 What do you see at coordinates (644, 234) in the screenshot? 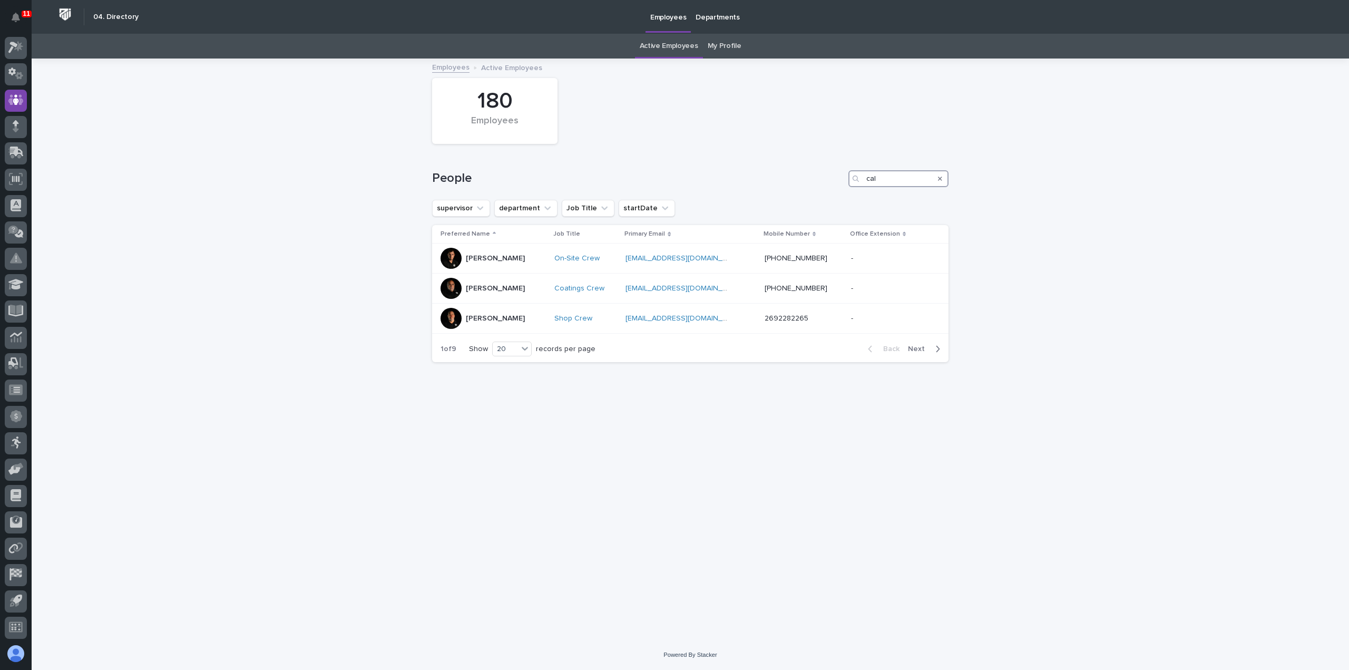
I see `p: Primary Email` at bounding box center [644, 234].